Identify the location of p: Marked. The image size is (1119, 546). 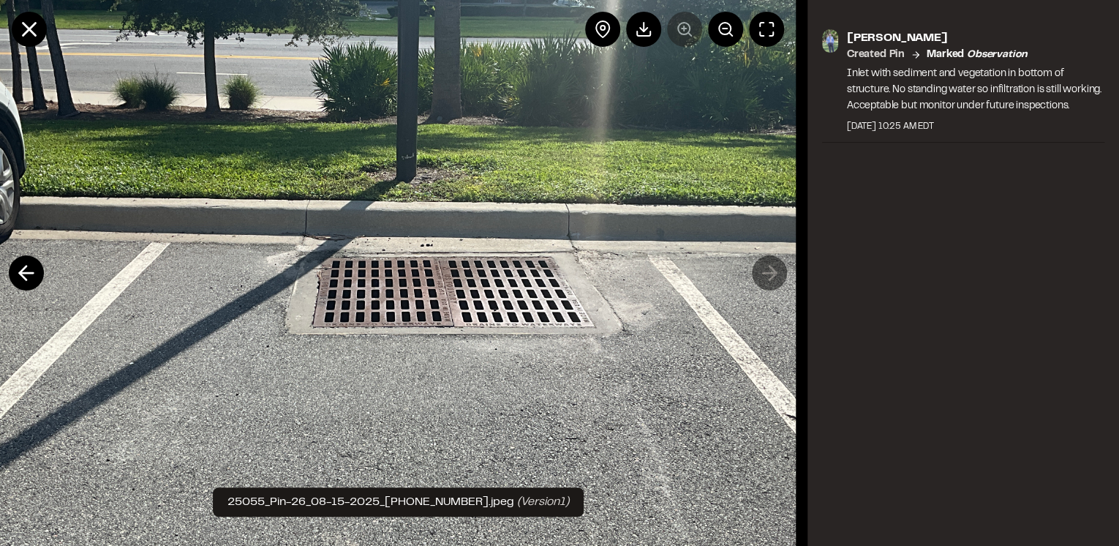
(977, 55).